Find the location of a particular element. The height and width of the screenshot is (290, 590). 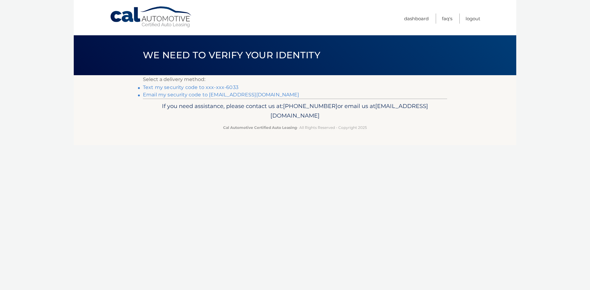

a: Logout is located at coordinates (473, 18).